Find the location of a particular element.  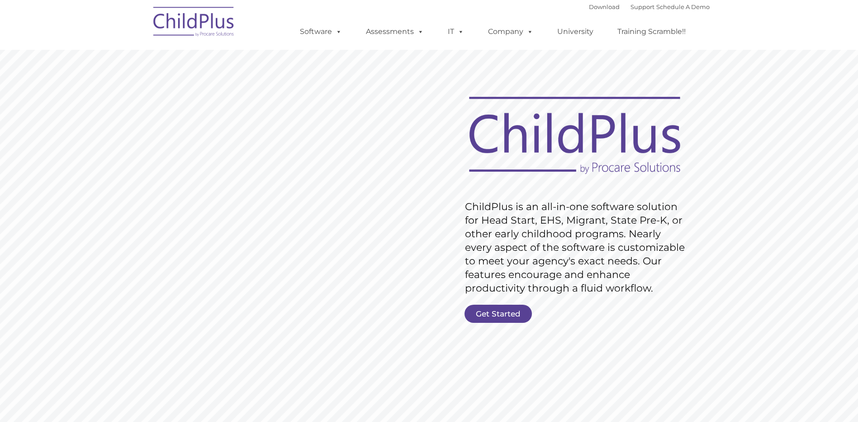

a: Software is located at coordinates (321, 32).